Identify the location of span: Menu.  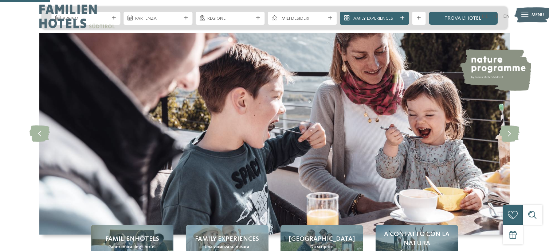
(538, 15).